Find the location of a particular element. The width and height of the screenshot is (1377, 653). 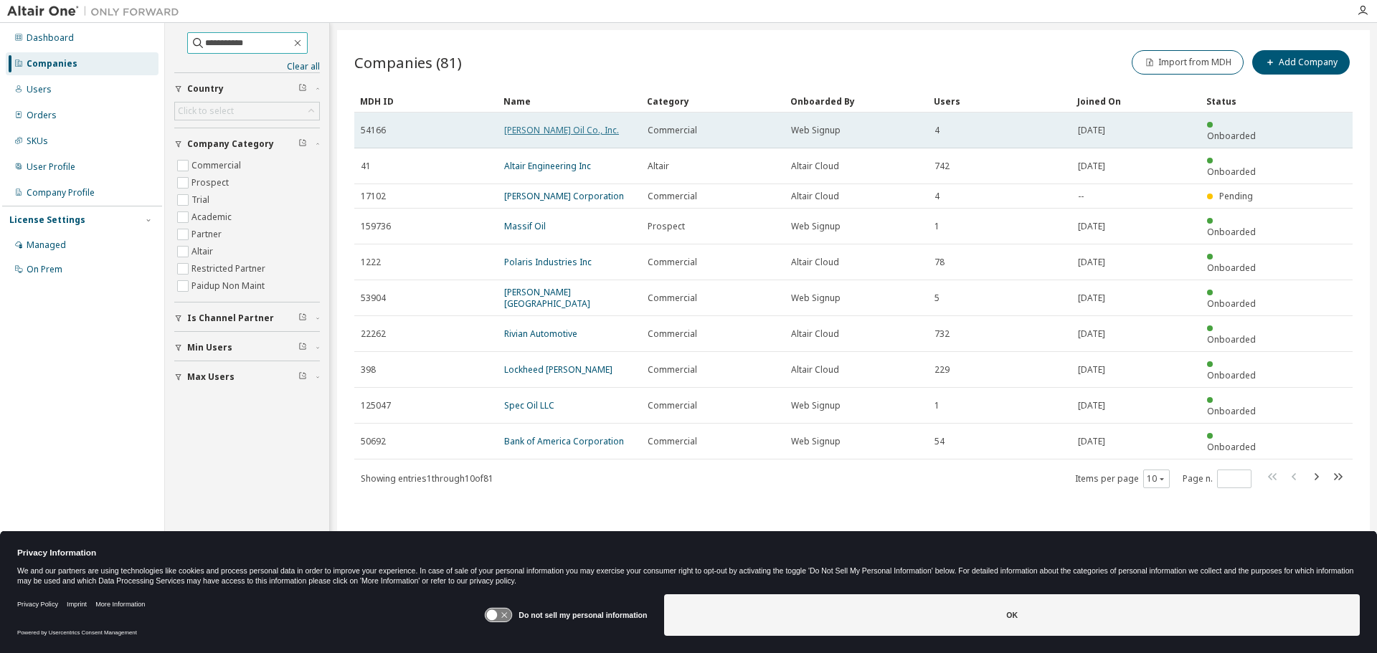

button: Is Channel Partner is located at coordinates (247, 318).